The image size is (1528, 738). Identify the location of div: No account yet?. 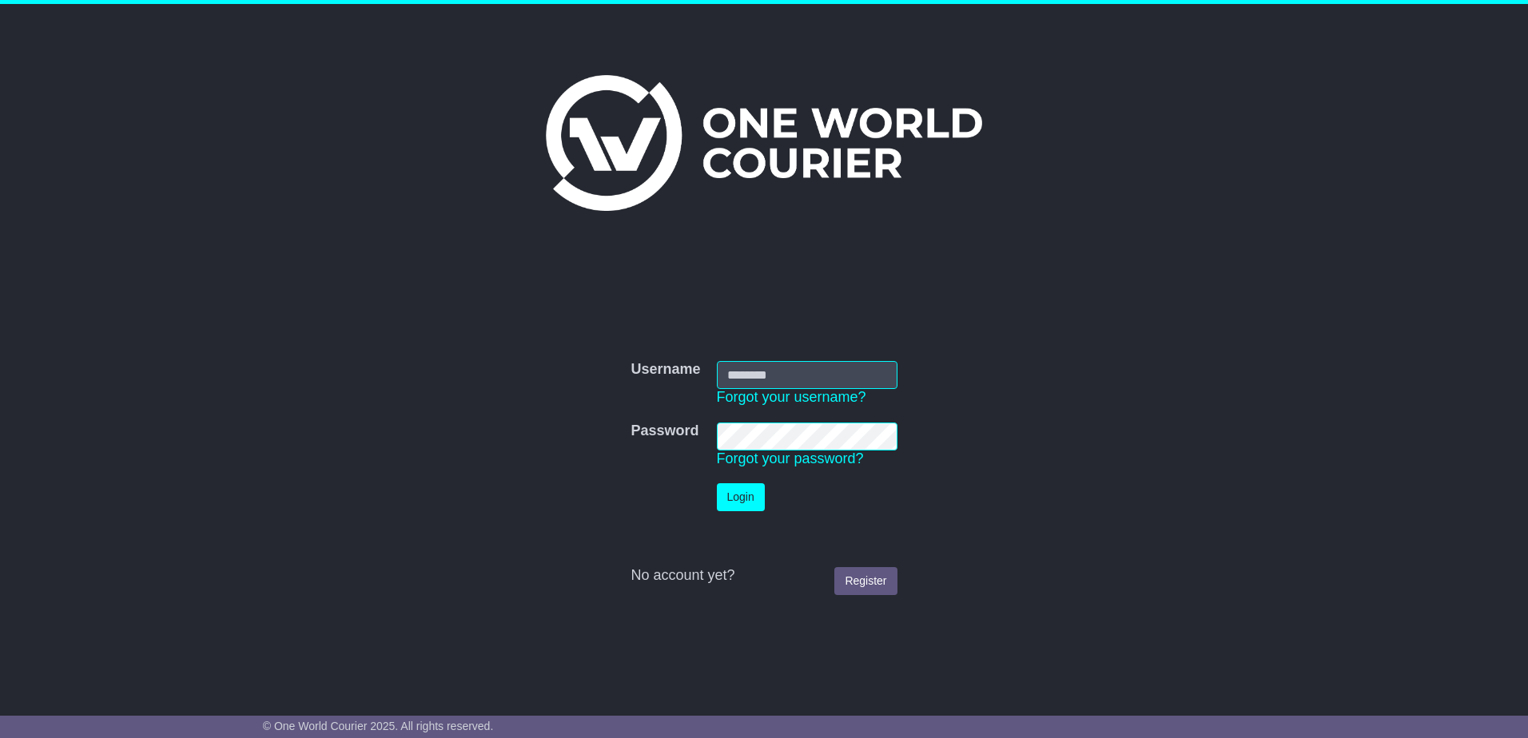
(763, 576).